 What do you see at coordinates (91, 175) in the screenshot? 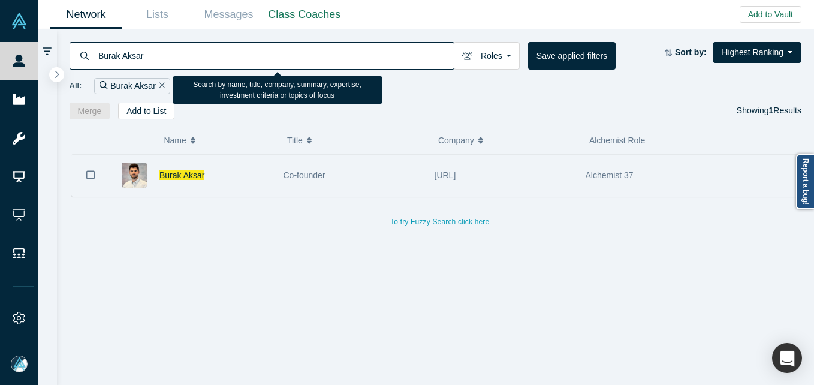
I see `button: Bookmark` at bounding box center [91, 175].